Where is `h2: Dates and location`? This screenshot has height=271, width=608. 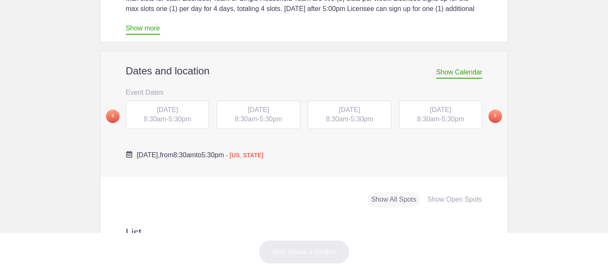 h2: Dates and location is located at coordinates (304, 71).